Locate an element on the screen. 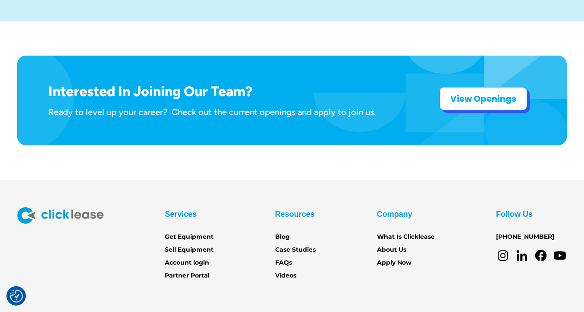 The height and width of the screenshot is (312, 584). a: View Openings is located at coordinates (483, 99).